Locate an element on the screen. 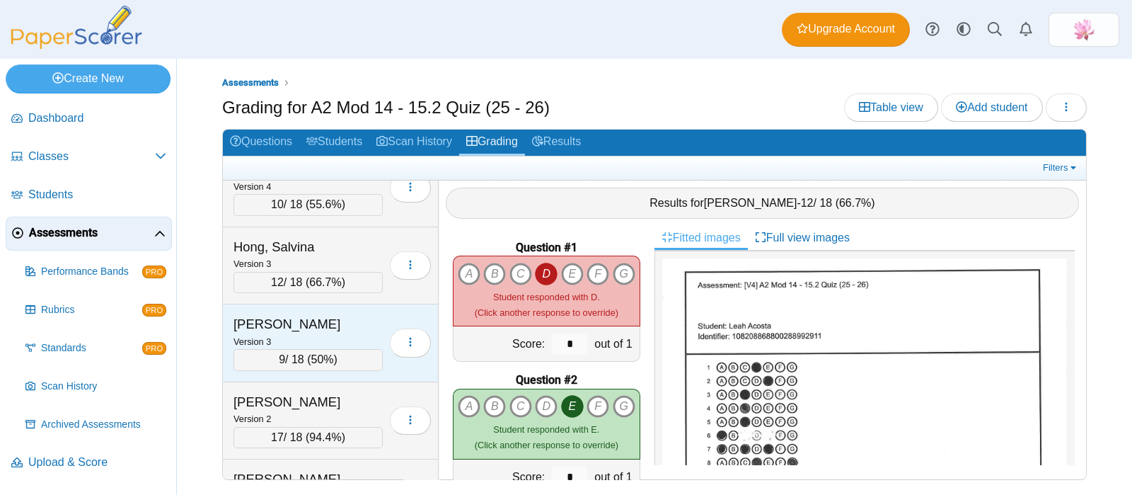 Image resolution: width=1132 pixels, height=495 pixels. img: PaperScorer is located at coordinates (76, 27).